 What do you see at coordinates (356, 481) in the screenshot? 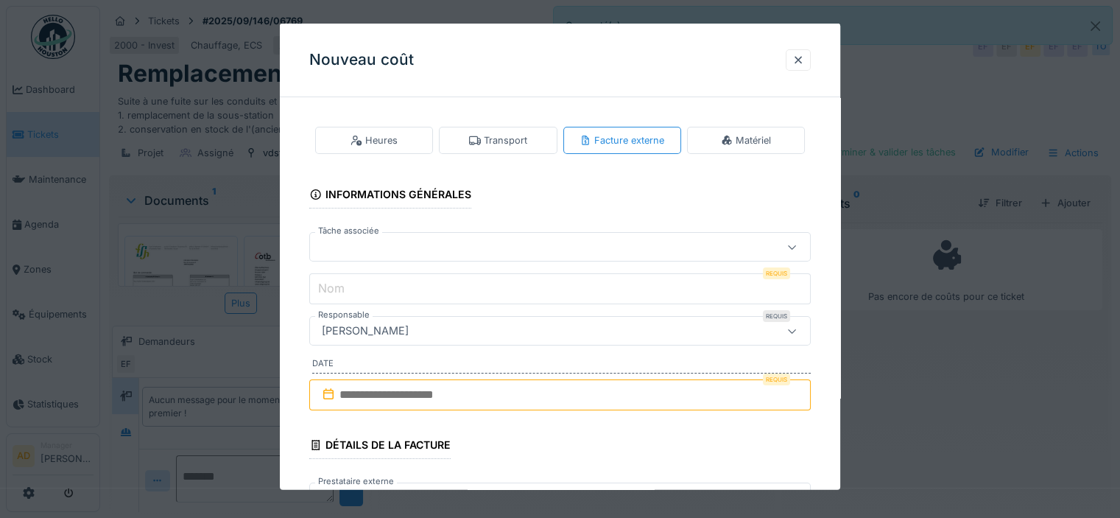
I see `label: Prestataire externe` at bounding box center [356, 481].